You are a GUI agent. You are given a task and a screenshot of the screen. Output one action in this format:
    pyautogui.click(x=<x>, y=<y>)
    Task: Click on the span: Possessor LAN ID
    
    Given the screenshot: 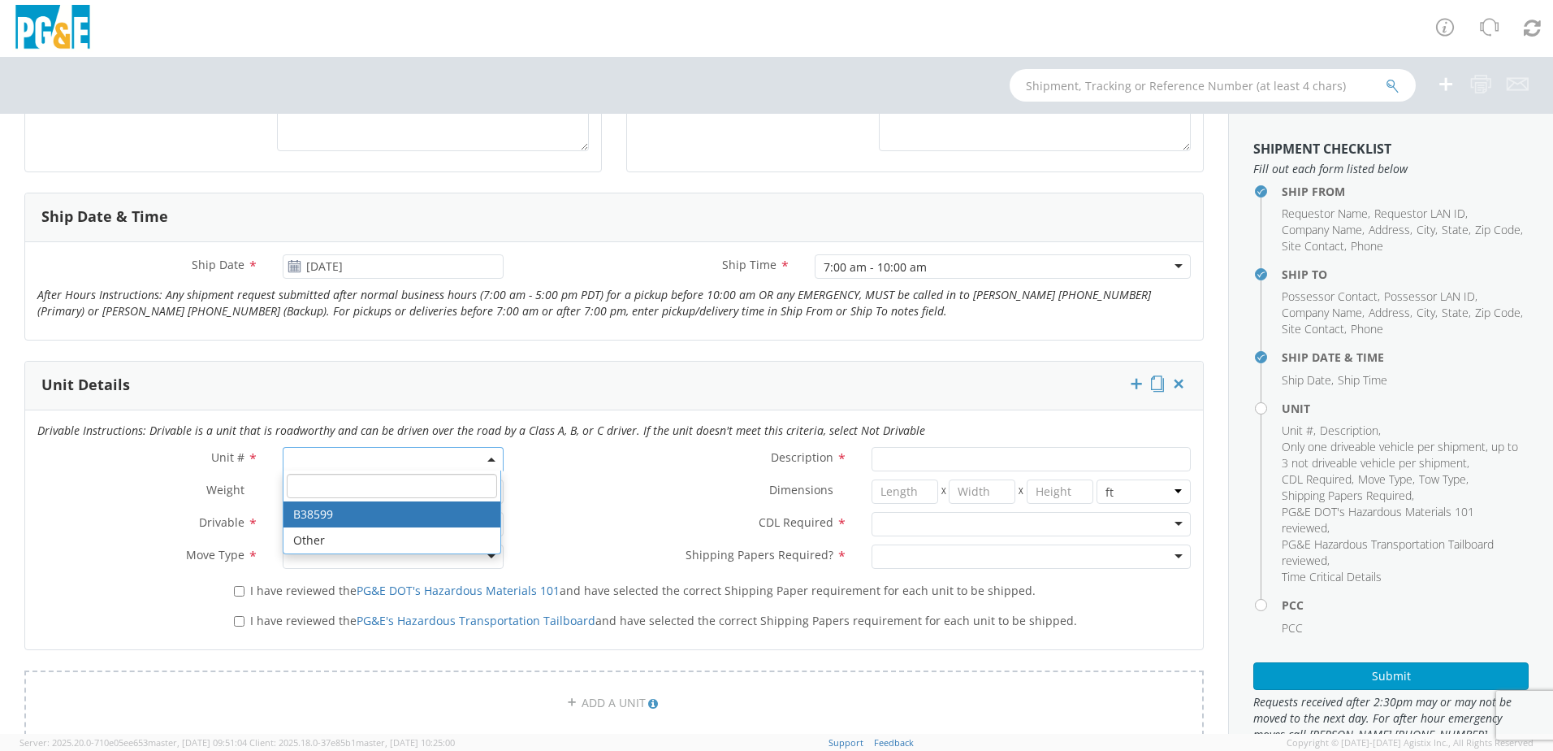 What is the action you would take?
    pyautogui.click(x=1430, y=296)
    